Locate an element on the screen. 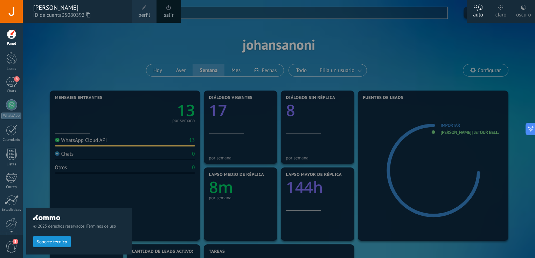 Image resolution: width=535 pixels, height=258 pixels. span: Soporte técnico is located at coordinates (52, 242).